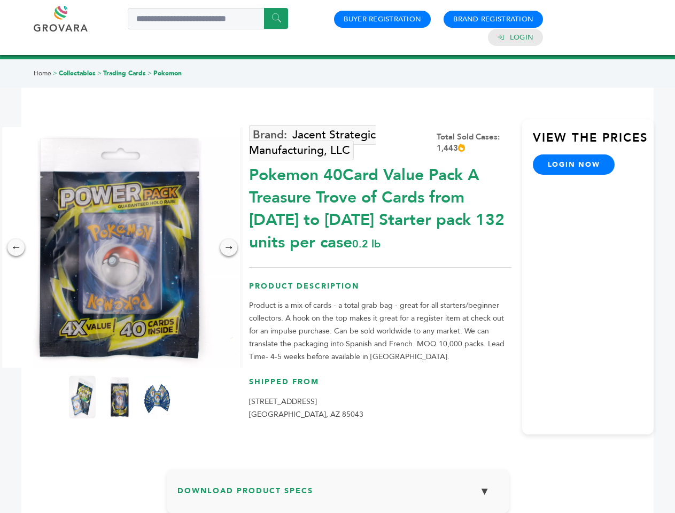 Image resolution: width=675 pixels, height=513 pixels. I want to click on a: Pokemon, so click(167, 73).